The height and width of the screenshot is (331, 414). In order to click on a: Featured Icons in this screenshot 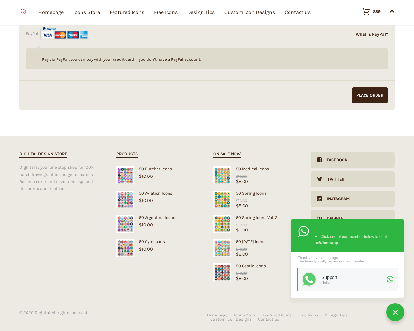, I will do `click(277, 315)`.